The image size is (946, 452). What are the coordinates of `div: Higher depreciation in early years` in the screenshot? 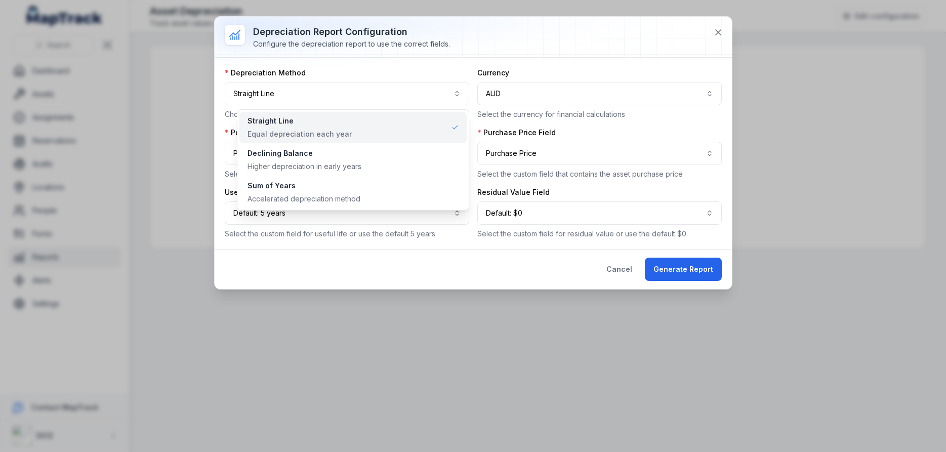 It's located at (304, 167).